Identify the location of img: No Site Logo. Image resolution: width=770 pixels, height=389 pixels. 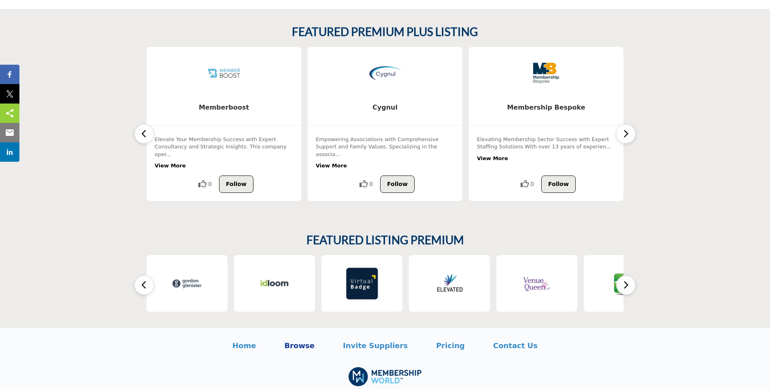
(385, 377).